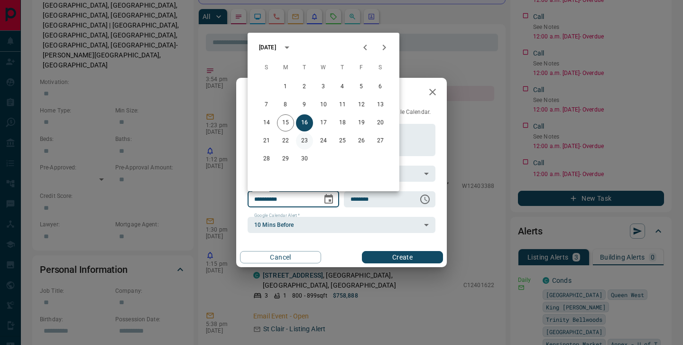 Image resolution: width=683 pixels, height=345 pixels. I want to click on span: Saturday, so click(380, 68).